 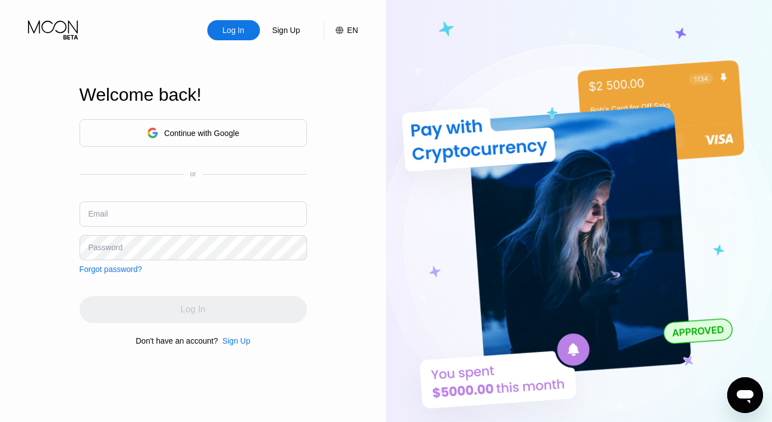 What do you see at coordinates (193, 95) in the screenshot?
I see `div: Welcome back!` at bounding box center [193, 95].